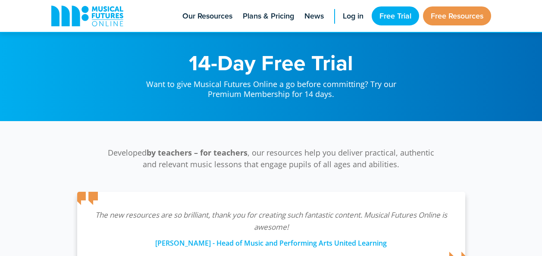  What do you see at coordinates (268, 16) in the screenshot?
I see `span: Plans & Pricing` at bounding box center [268, 16].